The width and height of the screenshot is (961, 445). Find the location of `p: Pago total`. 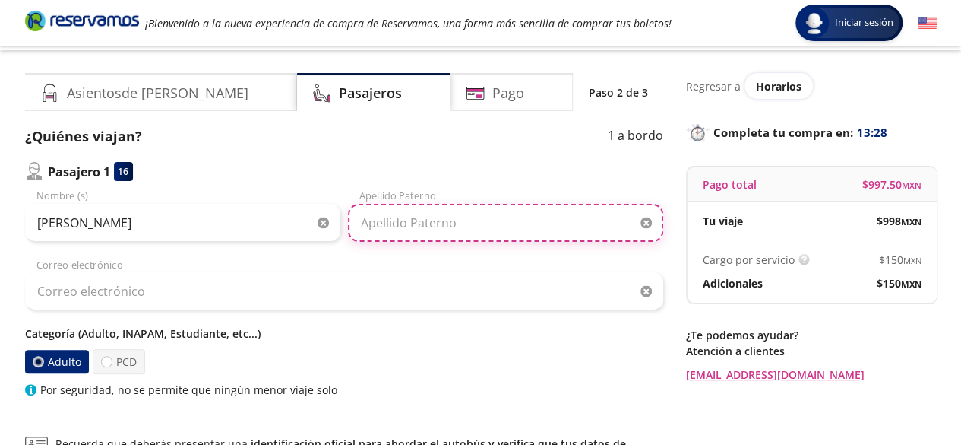

p: Pago total is located at coordinates (730, 184).